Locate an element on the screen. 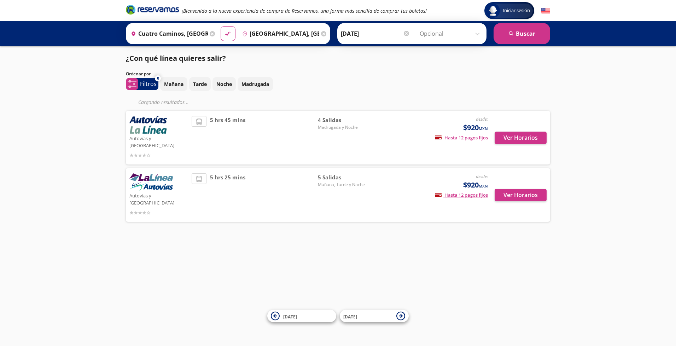 This screenshot has height=346, width=676. span: 4 Salidas is located at coordinates (342, 120).